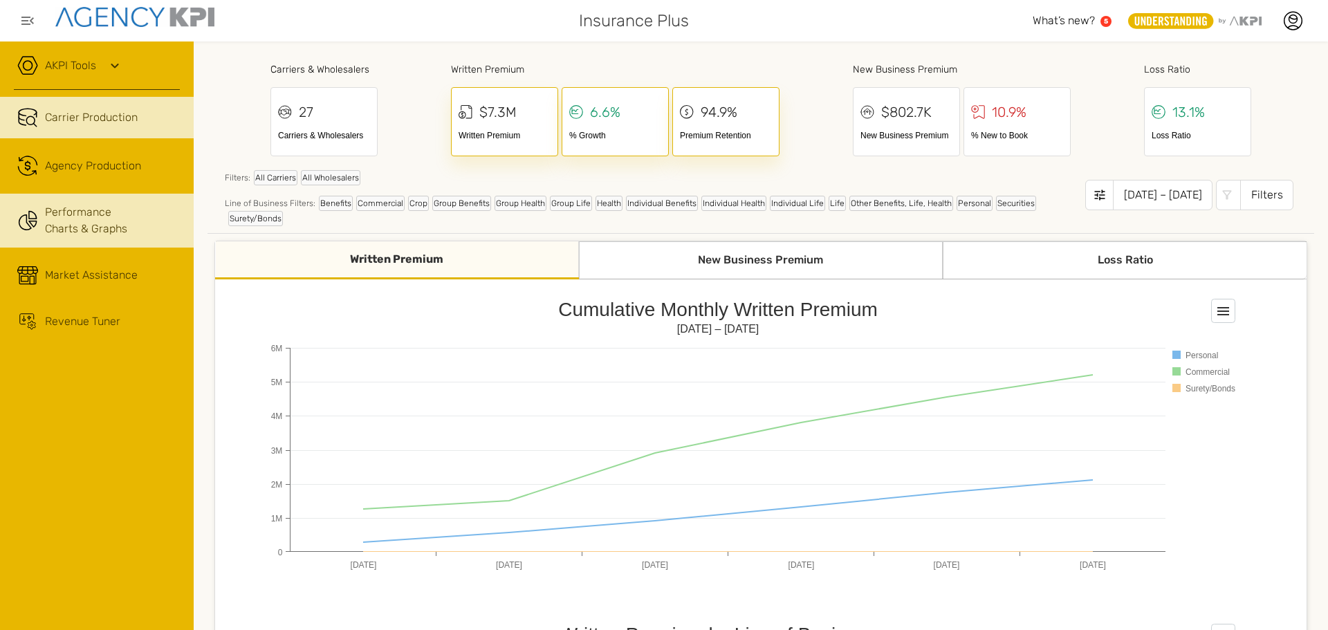 Image resolution: width=1328 pixels, height=630 pixels. I want to click on text: 4M, so click(277, 416).